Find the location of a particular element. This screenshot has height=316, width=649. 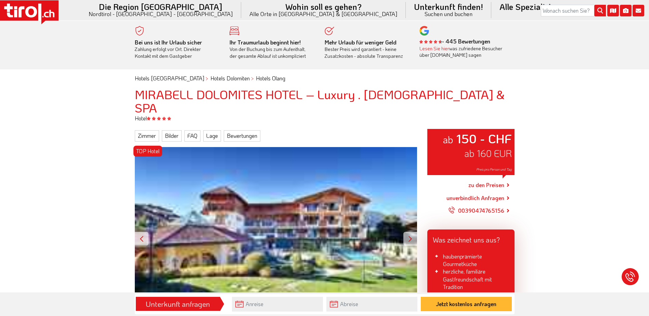

a: Hotels Dolomiten is located at coordinates (230, 78).